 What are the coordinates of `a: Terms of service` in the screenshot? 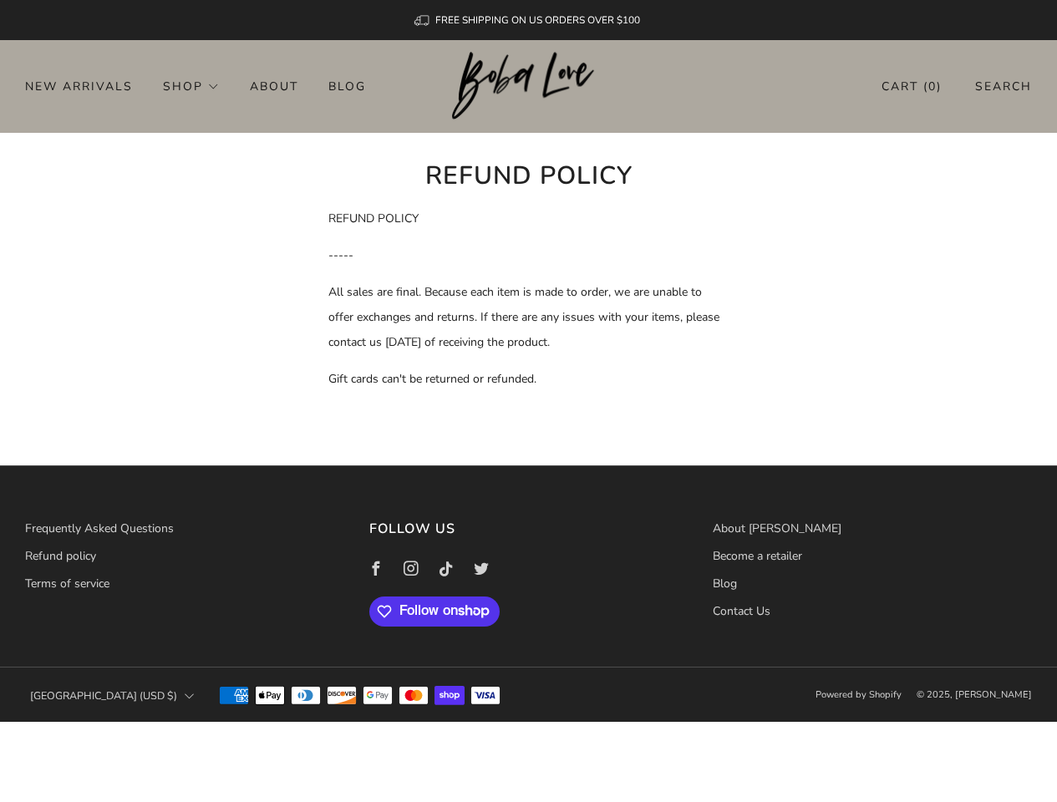 It's located at (67, 583).